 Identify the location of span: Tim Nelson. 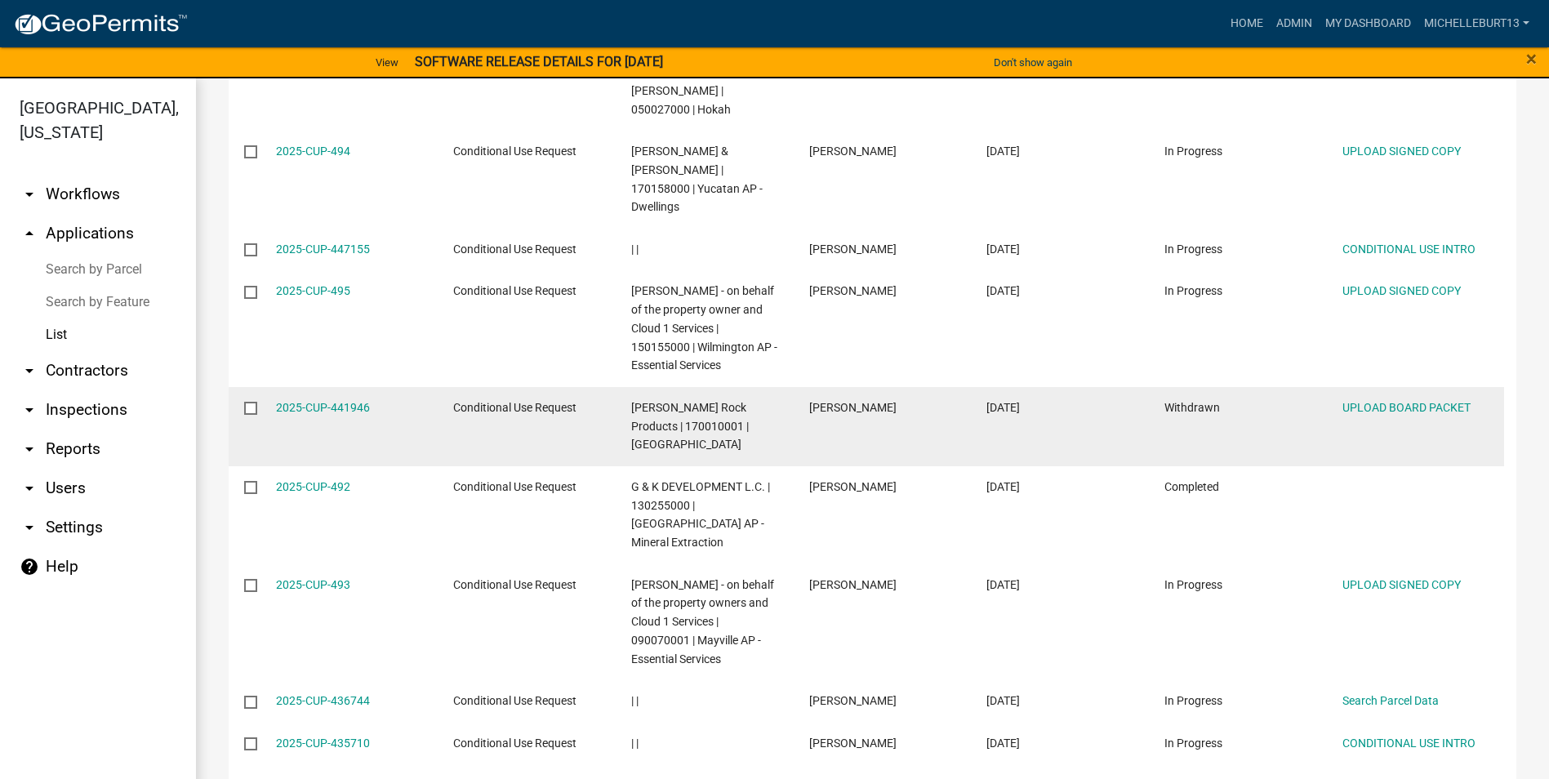
(853, 151).